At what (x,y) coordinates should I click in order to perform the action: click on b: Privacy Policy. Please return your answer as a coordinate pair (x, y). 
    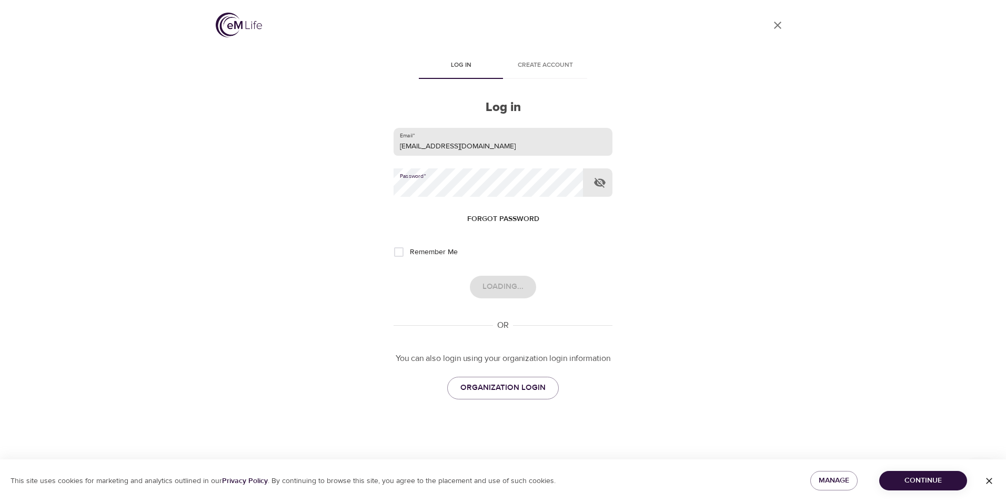
    Looking at the image, I should click on (245, 481).